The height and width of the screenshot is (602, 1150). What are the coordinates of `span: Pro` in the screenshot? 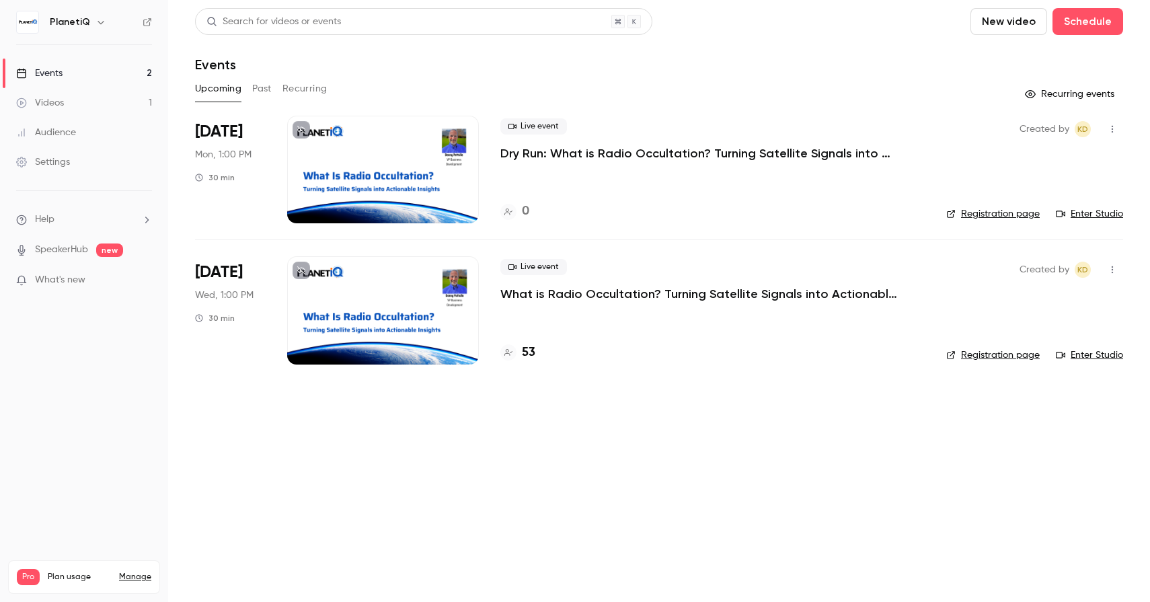 It's located at (28, 577).